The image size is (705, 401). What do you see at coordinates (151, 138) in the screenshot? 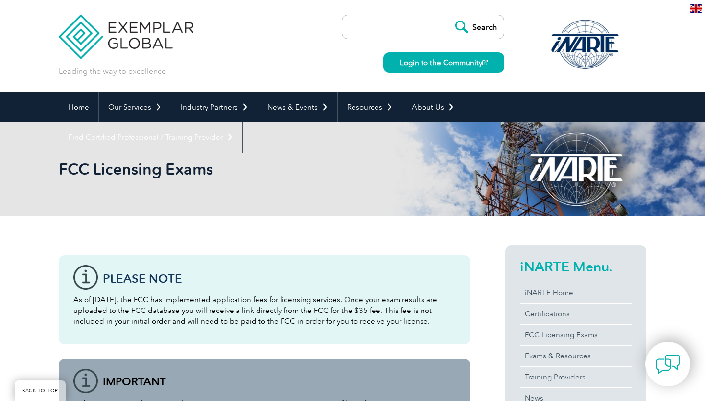
I see `a: Find Certified Professional / Training Provider` at bounding box center [151, 138].